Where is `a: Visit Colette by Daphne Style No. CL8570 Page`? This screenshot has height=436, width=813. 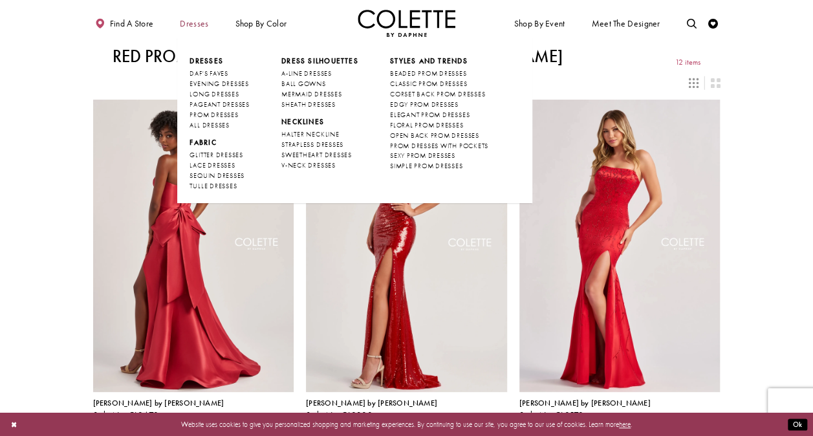
a: Visit Colette by Daphne Style No. CL8570 Page is located at coordinates (620, 246).